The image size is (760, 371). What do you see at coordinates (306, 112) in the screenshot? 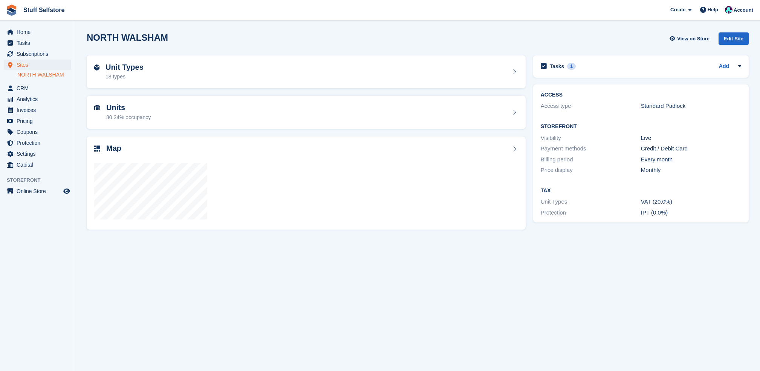
I see `a: Units 80.24% occupancy` at bounding box center [306, 112].